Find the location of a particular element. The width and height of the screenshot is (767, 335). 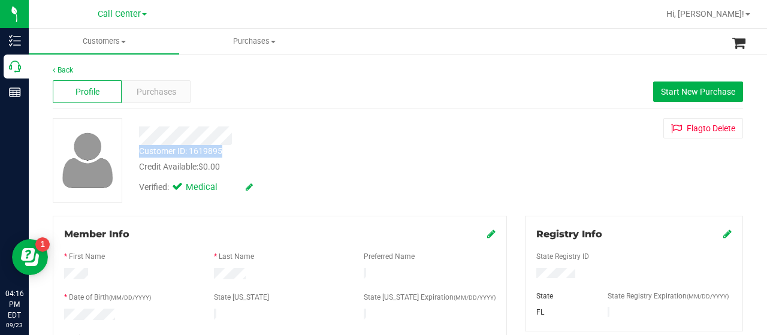

p: 04:16 PM EDT is located at coordinates (14, 305).